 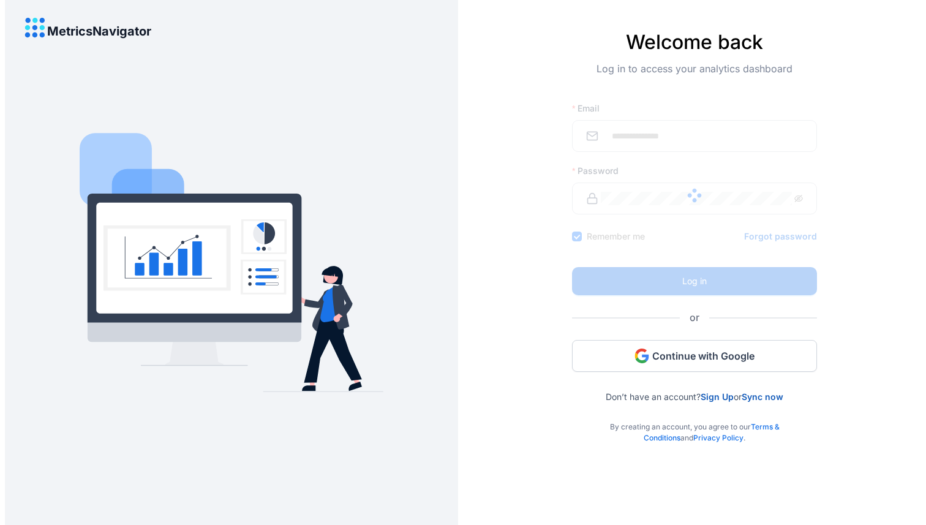 What do you see at coordinates (762, 396) in the screenshot?
I see `a: Sync now` at bounding box center [762, 396].